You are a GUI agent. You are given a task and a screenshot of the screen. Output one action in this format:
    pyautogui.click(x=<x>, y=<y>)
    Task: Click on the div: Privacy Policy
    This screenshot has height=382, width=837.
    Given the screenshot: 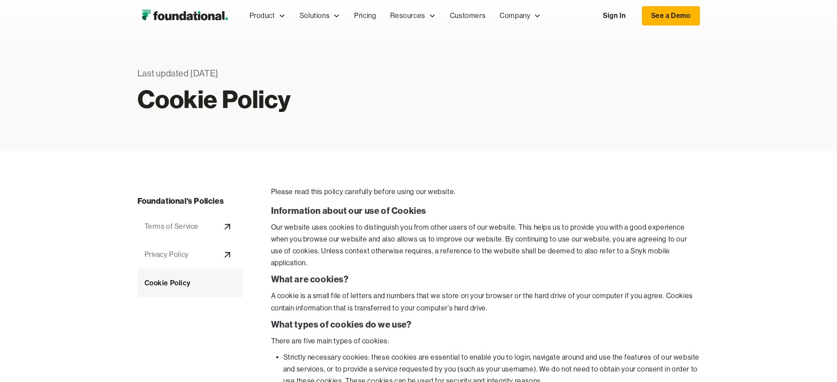 What is the action you would take?
    pyautogui.click(x=166, y=255)
    